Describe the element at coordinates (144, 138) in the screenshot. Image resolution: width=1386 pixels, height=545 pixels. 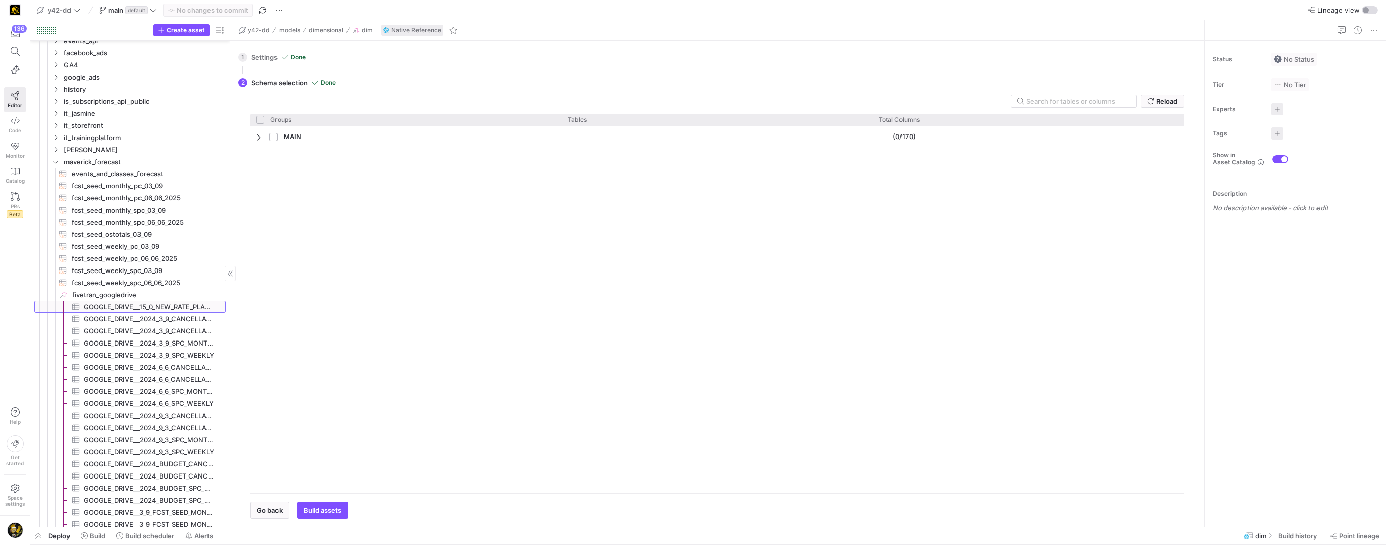
I see `span: it_trainingplatform` at that location.